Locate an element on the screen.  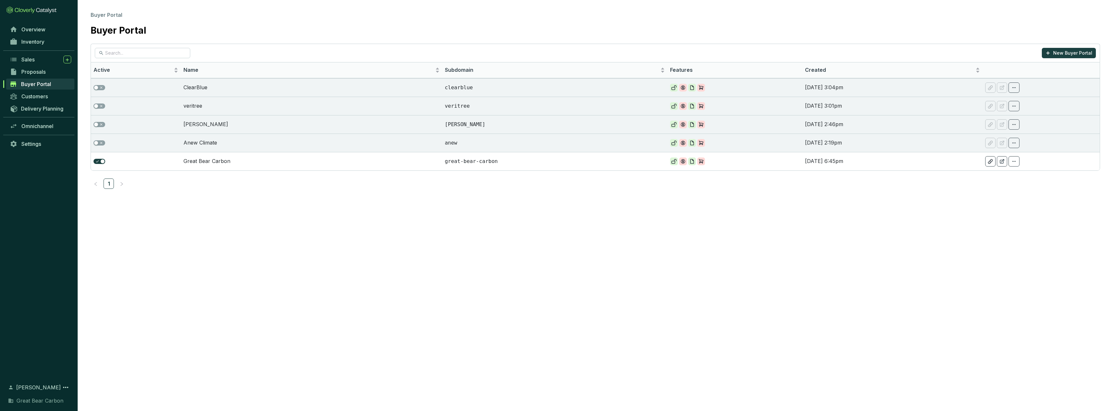
th: Active is located at coordinates (136, 70).